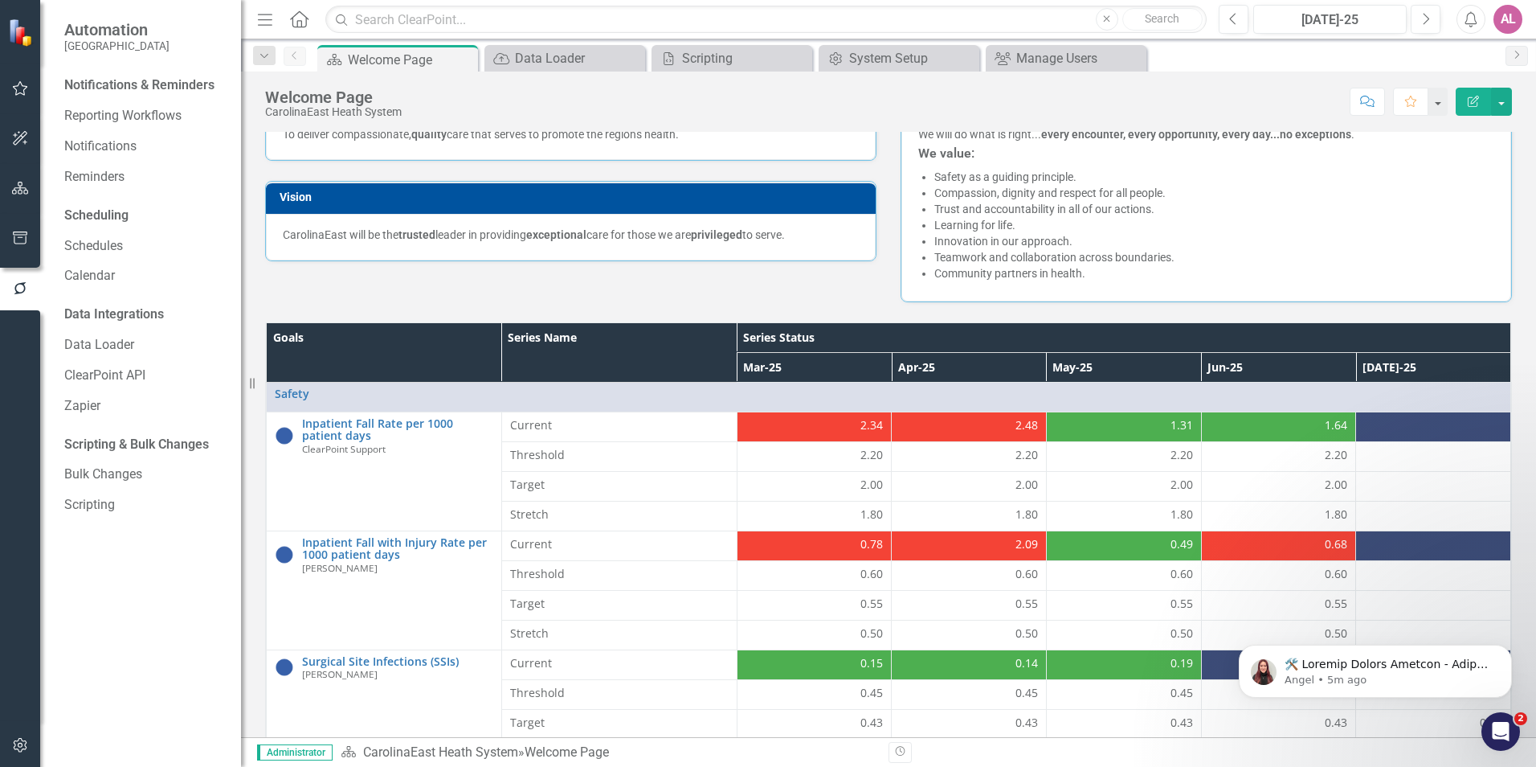 The image size is (1536, 767). Describe the element at coordinates (114, 314) in the screenshot. I see `div: Data Integrations` at that location.